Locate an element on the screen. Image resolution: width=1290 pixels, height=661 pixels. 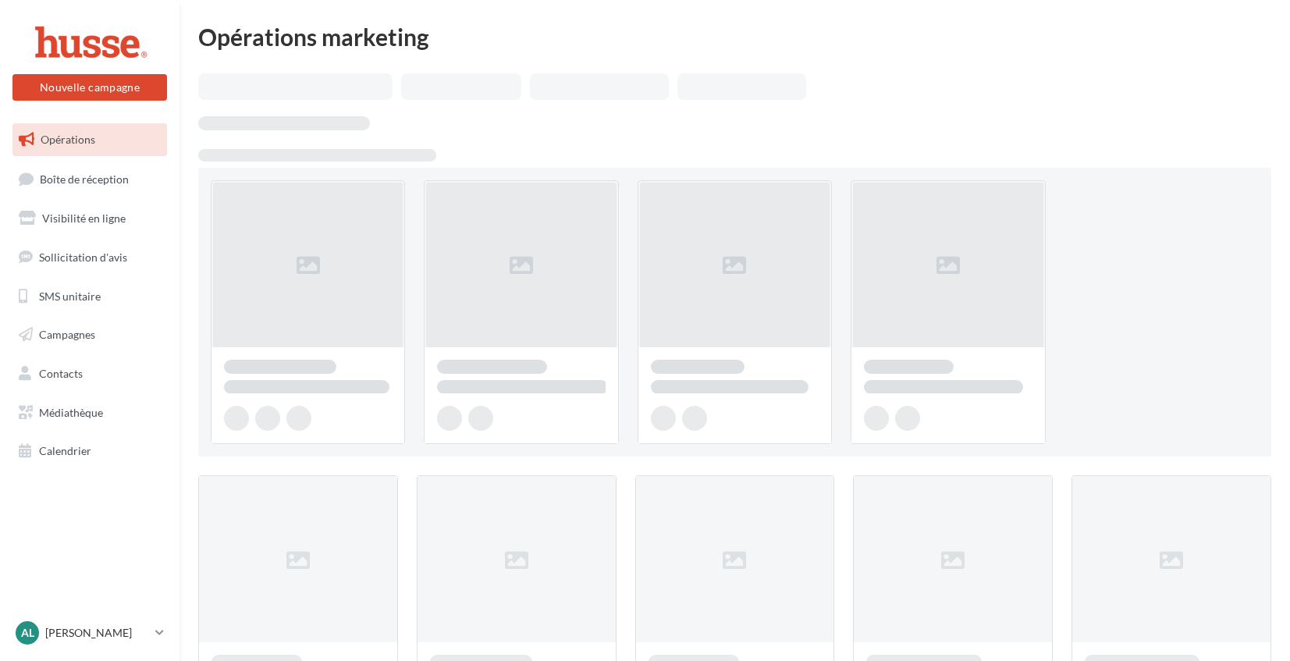
a: Calendrier is located at coordinates (90, 451).